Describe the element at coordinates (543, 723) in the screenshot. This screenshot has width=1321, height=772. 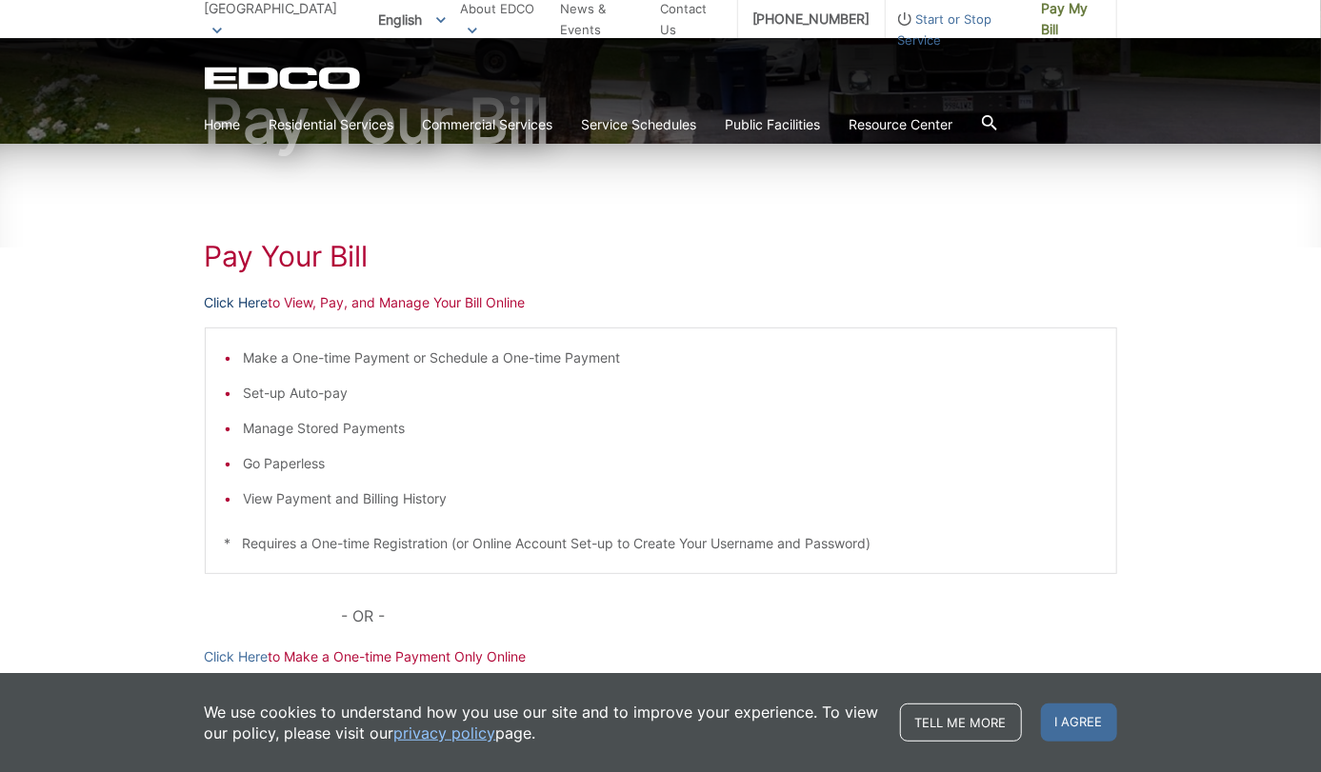
I see `p: We use cookies to understand how you use our site and to improve your experience. To view our pol...` at that location.